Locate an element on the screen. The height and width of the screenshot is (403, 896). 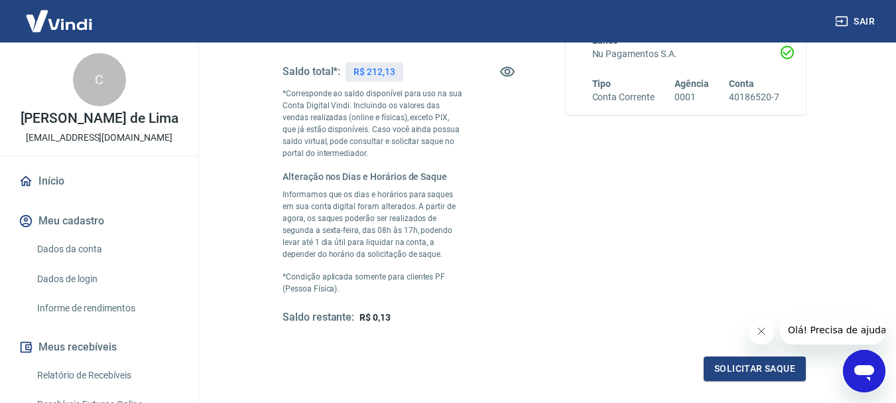
button: Meus recebíveis is located at coordinates (99, 347).